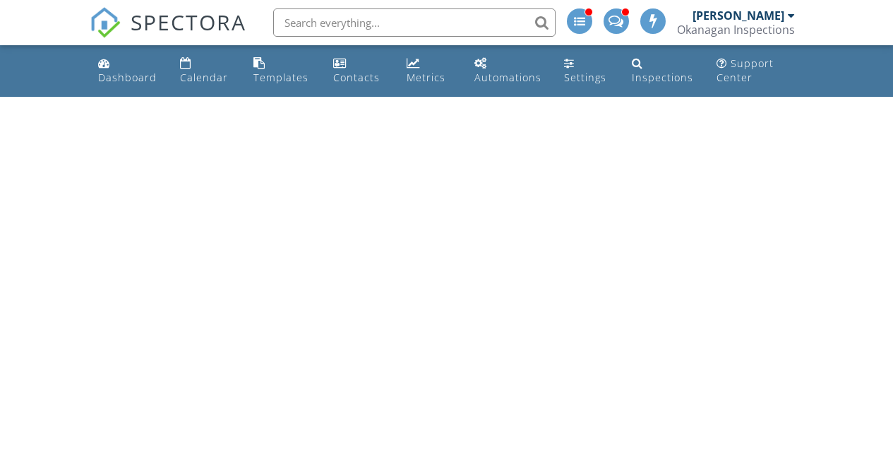  What do you see at coordinates (662, 77) in the screenshot?
I see `div: Inspections` at bounding box center [662, 77].